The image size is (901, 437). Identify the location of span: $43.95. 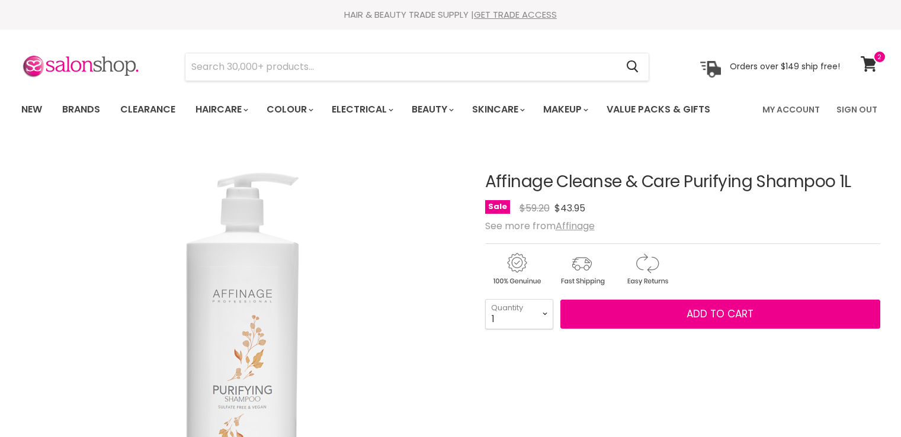
(570, 208).